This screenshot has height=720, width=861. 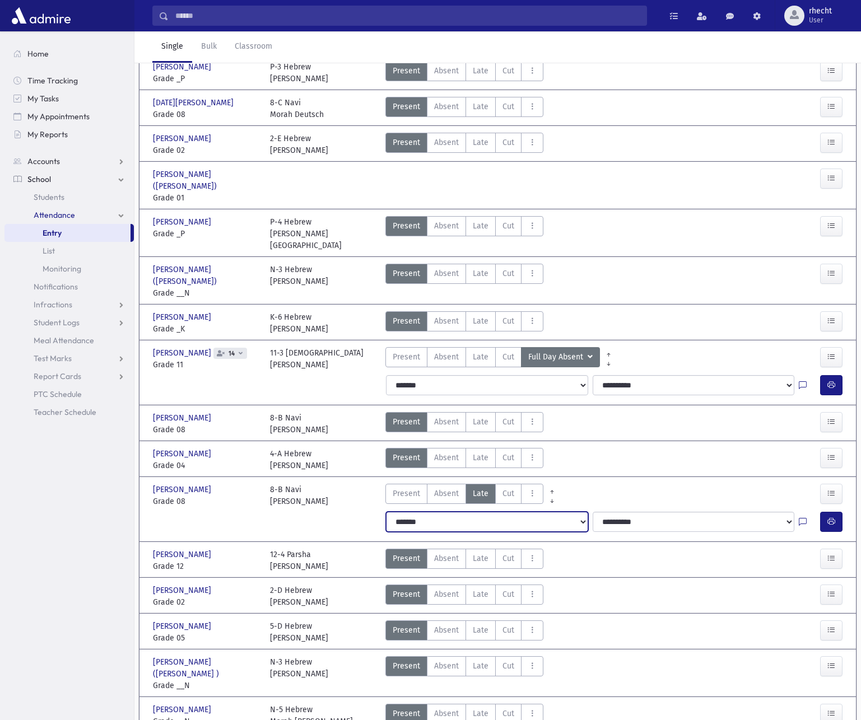 I want to click on a: Monitoring, so click(x=69, y=269).